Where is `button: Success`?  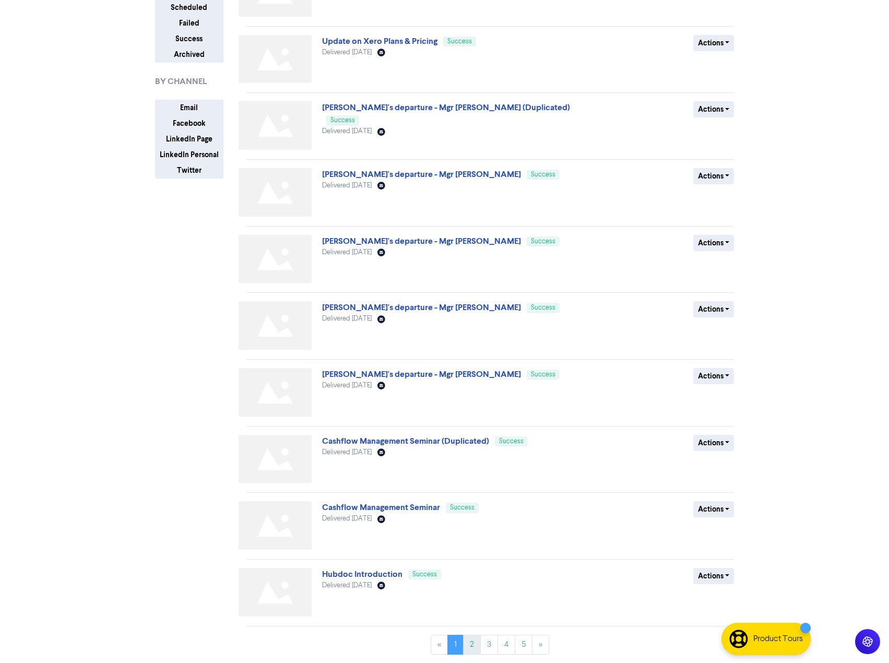
button: Success is located at coordinates (189, 39).